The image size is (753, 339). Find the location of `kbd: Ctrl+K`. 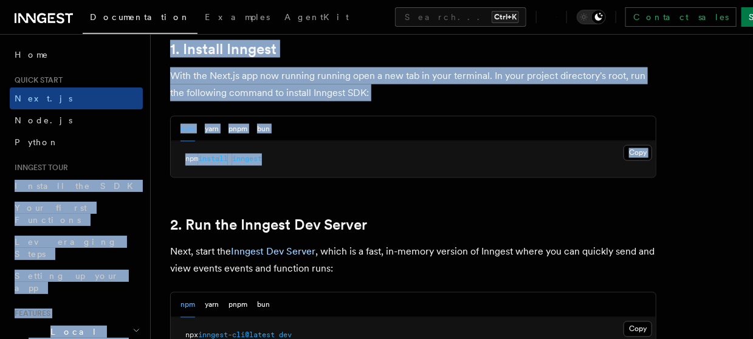

kbd: Ctrl+K is located at coordinates (505, 17).